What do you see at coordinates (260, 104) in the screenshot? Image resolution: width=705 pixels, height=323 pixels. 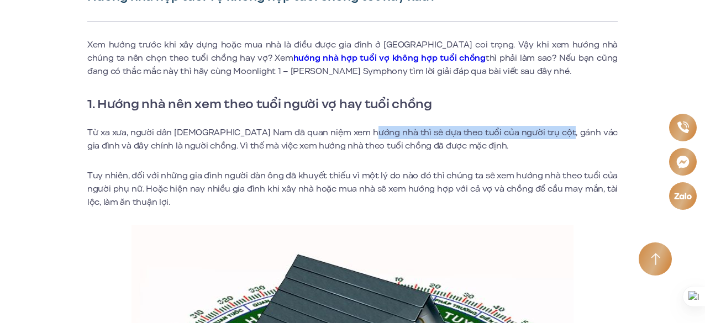 I see `strong: 1. Hướng nhà nên xem theo tuổi người vợ hay tuổi chồng` at bounding box center [260, 104].